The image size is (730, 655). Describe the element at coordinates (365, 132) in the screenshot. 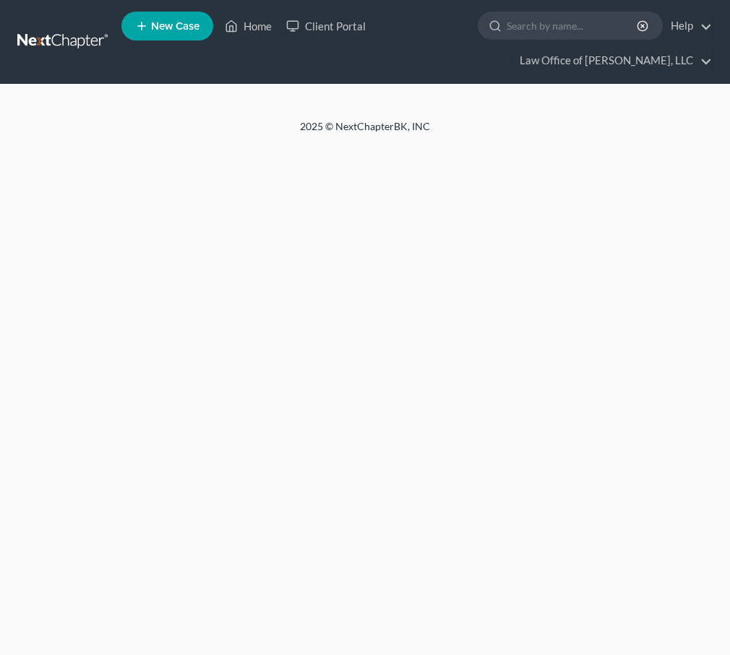

I see `div: 2025 © NextChapterBK, INC` at that location.